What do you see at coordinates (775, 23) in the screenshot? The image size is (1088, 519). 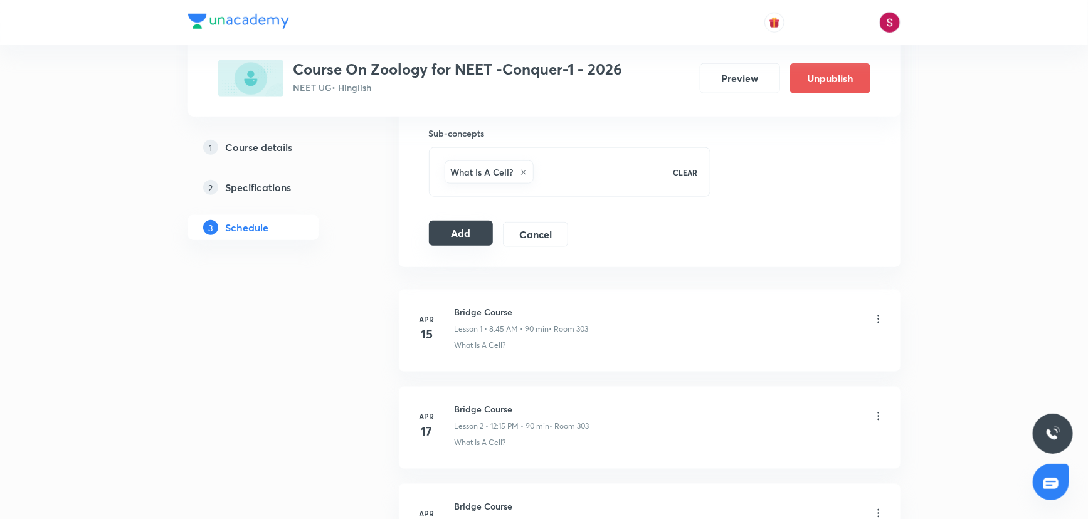 I see `img: avatar` at bounding box center [775, 23].